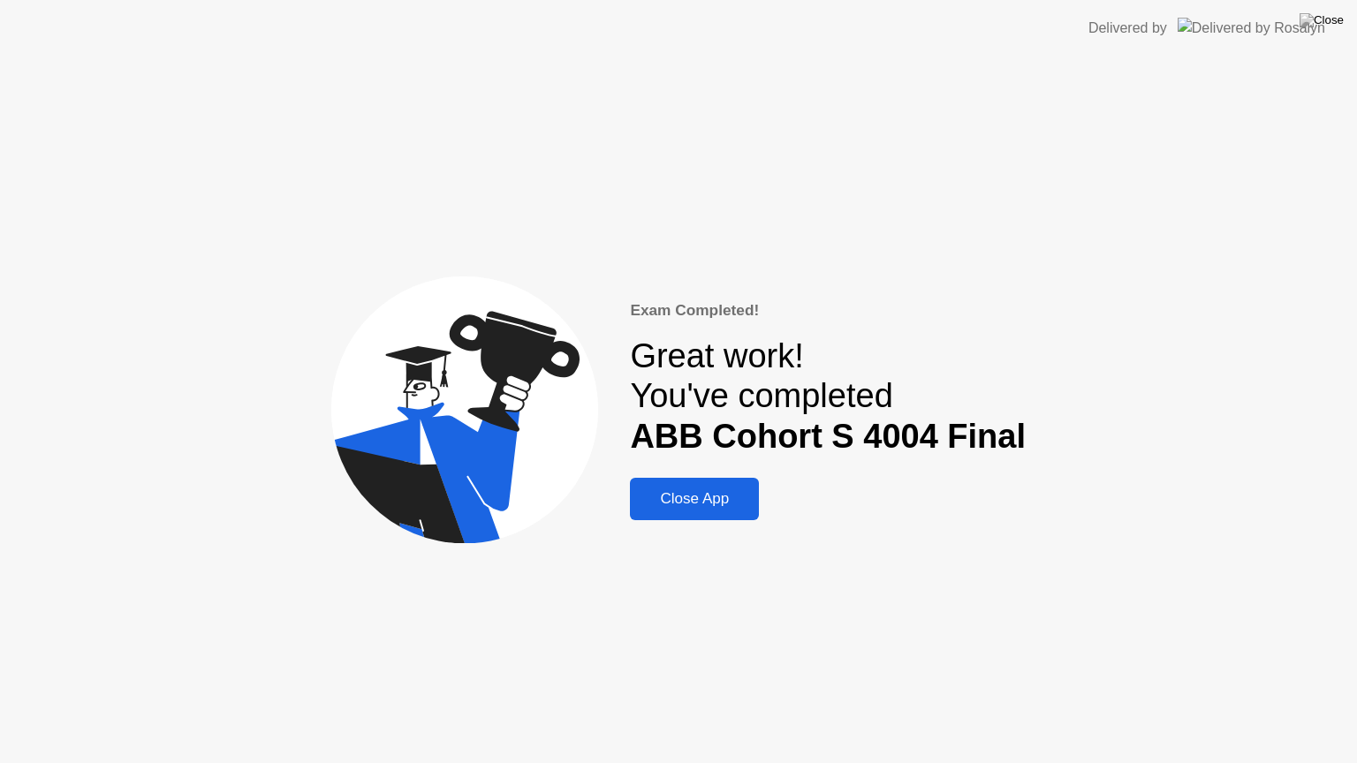 This screenshot has height=763, width=1357. What do you see at coordinates (694, 499) in the screenshot?
I see `div: Close App` at bounding box center [694, 499].